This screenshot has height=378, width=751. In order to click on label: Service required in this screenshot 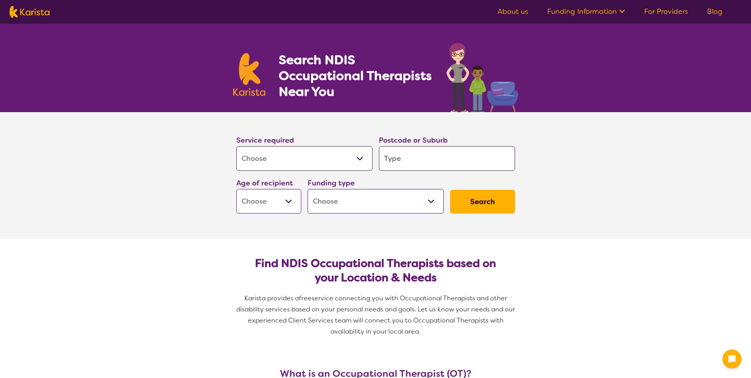, I will do `click(265, 140)`.